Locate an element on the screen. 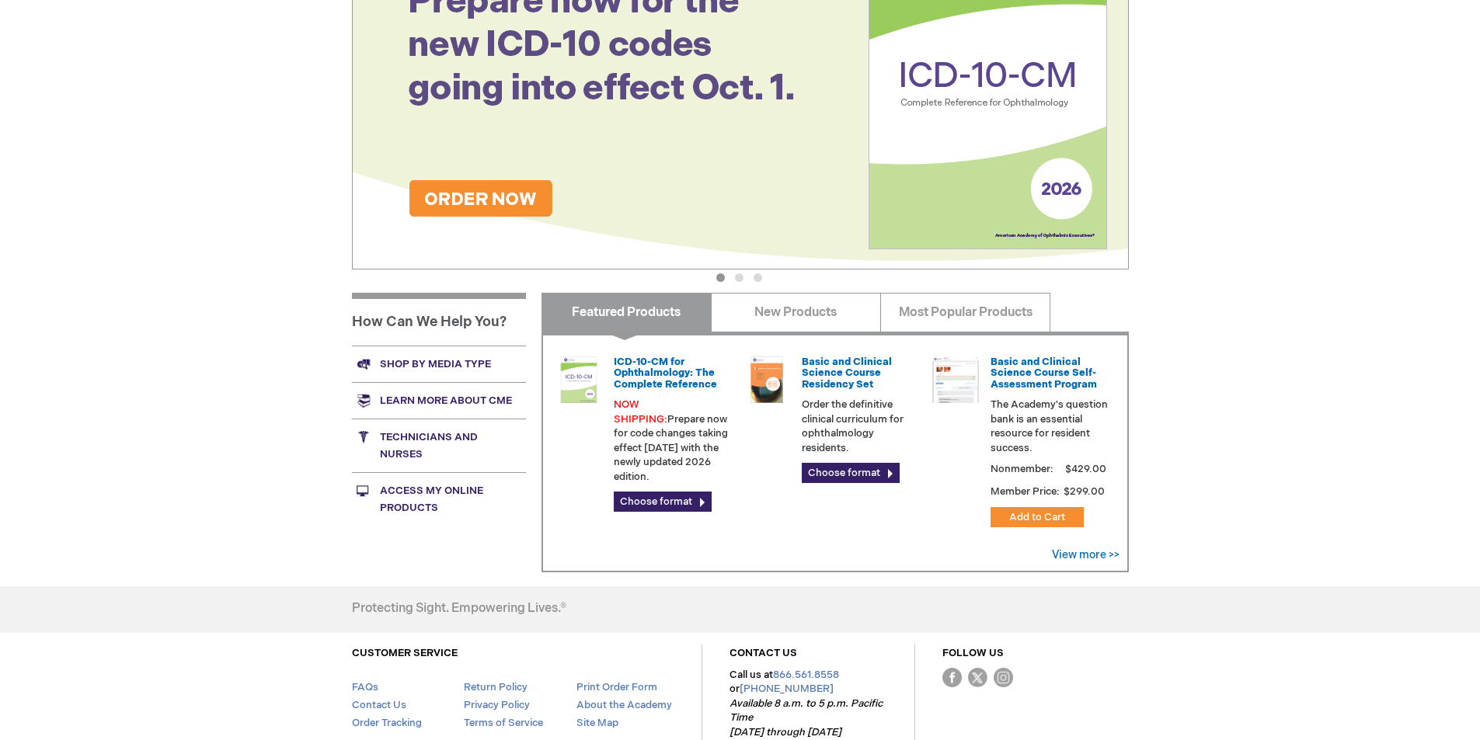  img: Facebook is located at coordinates (952, 677).